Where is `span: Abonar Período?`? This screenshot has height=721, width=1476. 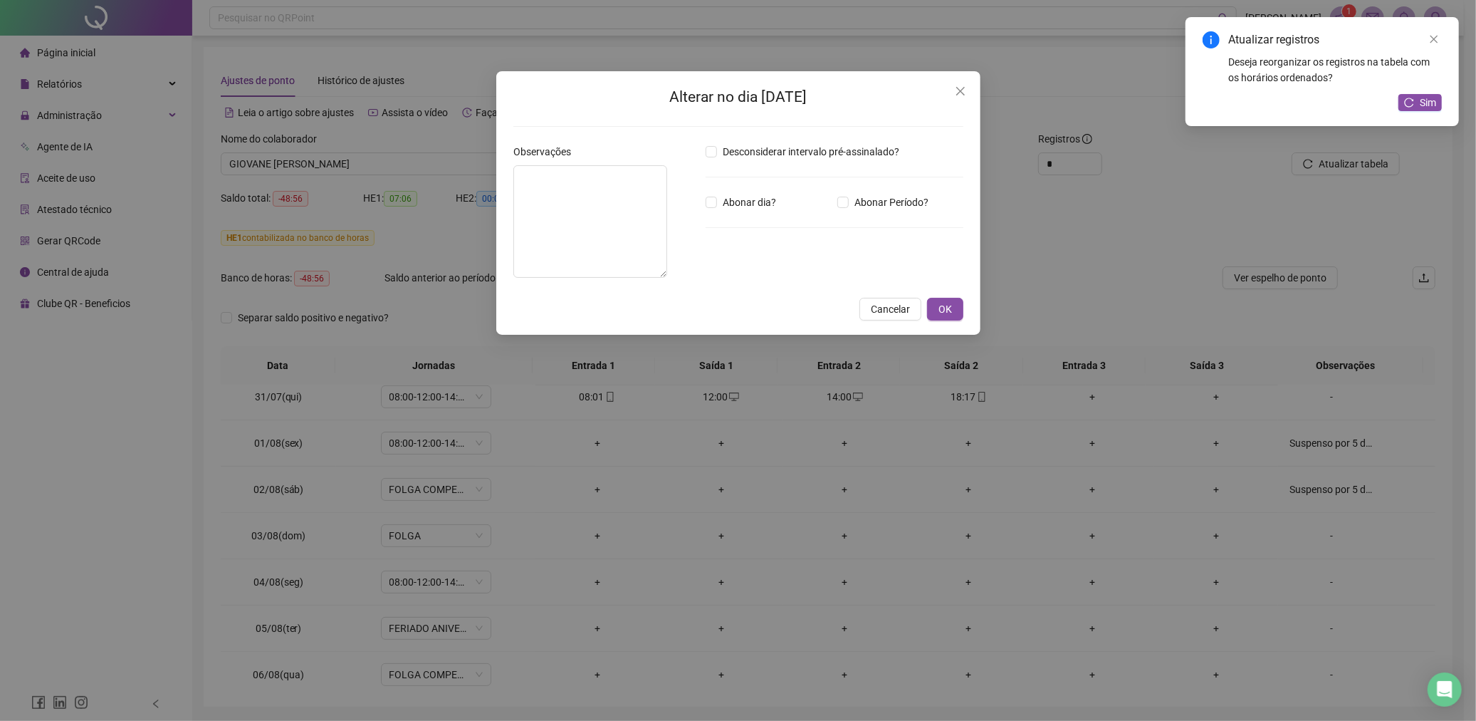
span: Abonar Período? is located at coordinates (891, 202).